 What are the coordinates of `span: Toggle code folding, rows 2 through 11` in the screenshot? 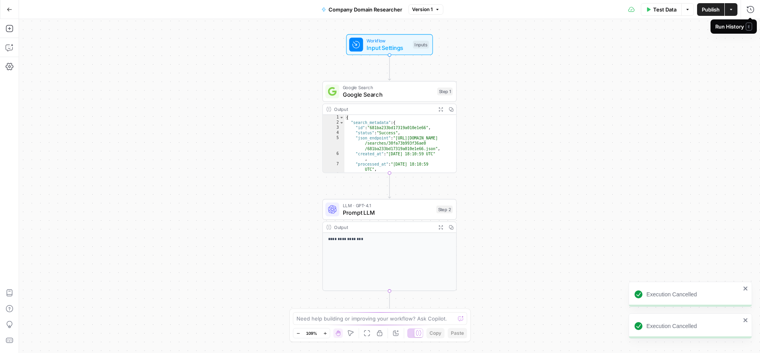 It's located at (342, 122).